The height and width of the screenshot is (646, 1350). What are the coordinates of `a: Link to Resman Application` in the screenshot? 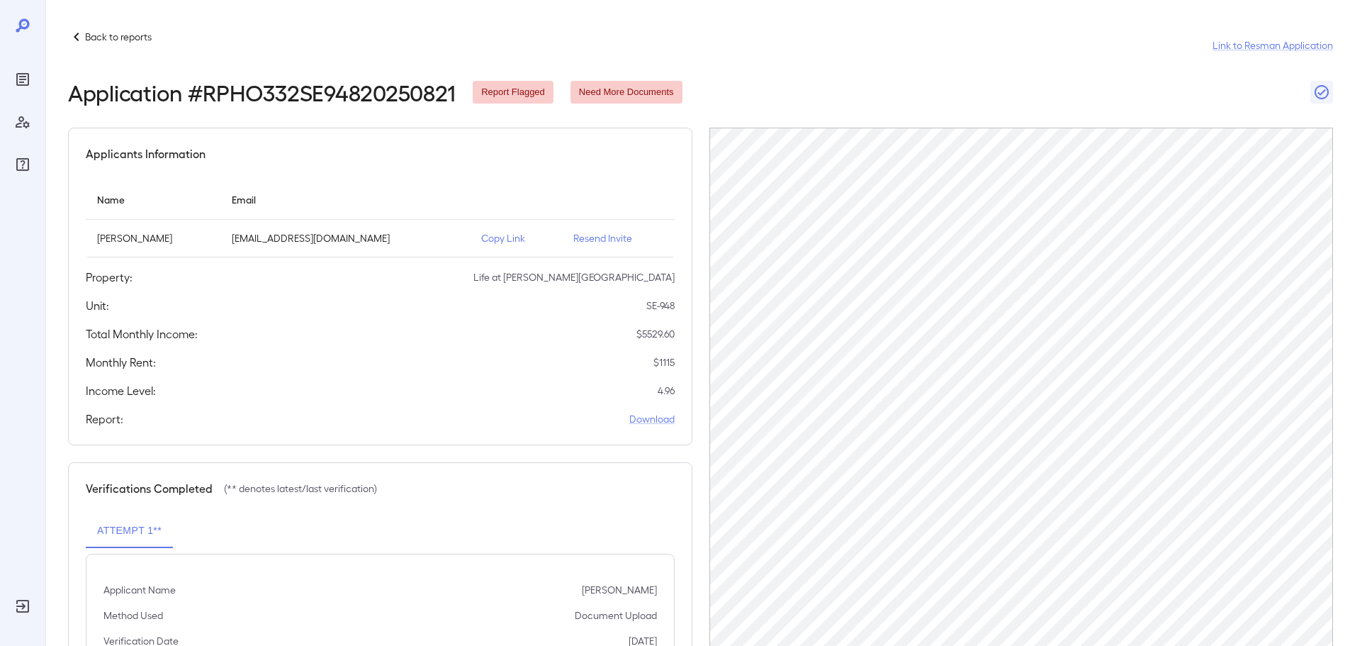 It's located at (1273, 45).